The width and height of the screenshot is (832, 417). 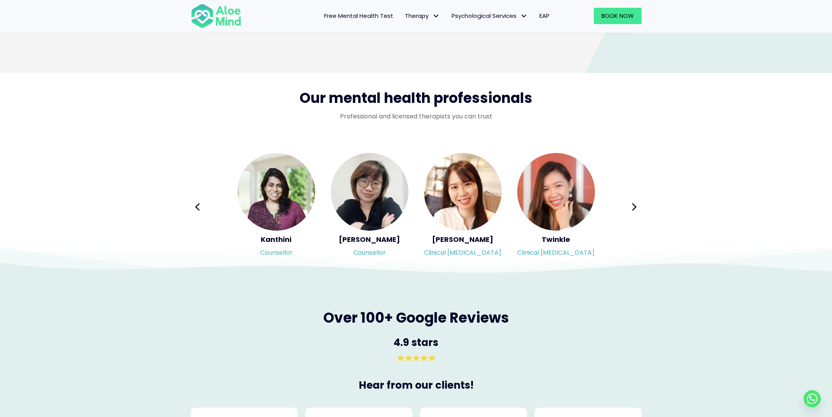 What do you see at coordinates (423, 16) in the screenshot?
I see `a: TherapyTherapy: submenu` at bounding box center [423, 16].